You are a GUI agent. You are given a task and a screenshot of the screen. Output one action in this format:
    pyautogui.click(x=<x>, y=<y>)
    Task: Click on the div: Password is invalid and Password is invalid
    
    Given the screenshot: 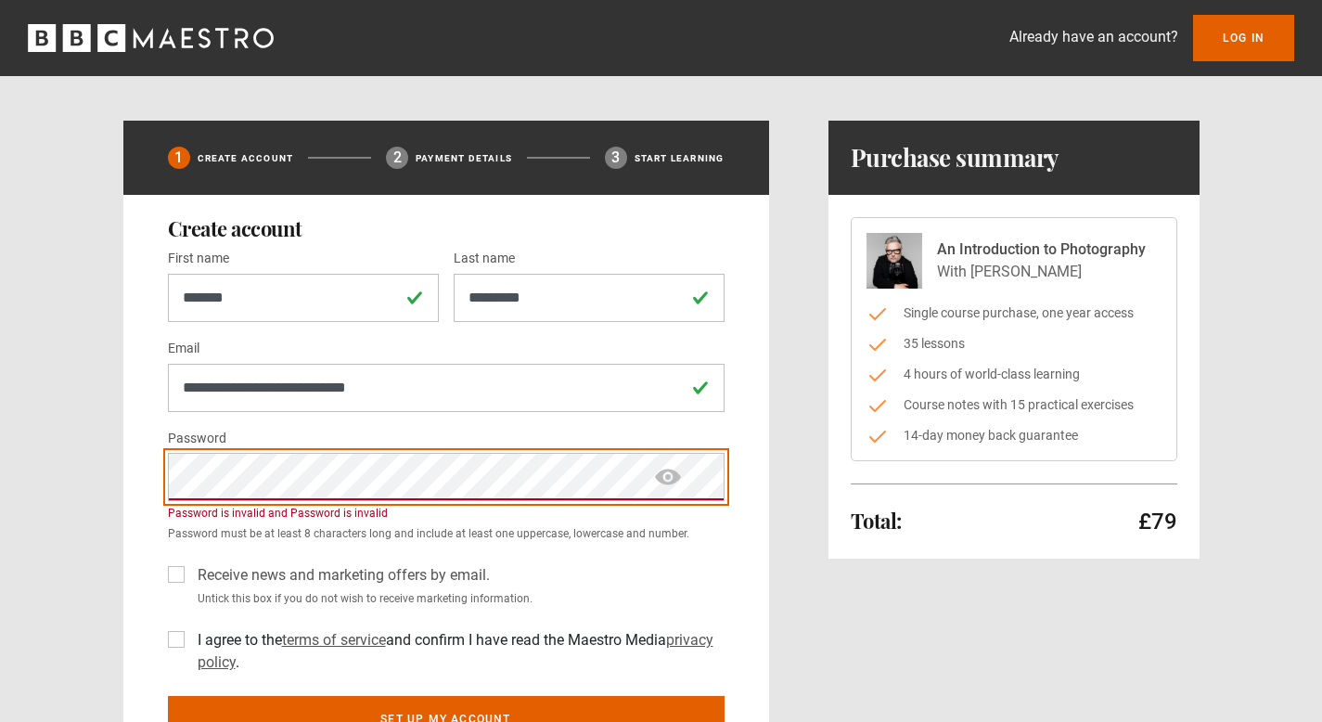 What is the action you would take?
    pyautogui.click(x=446, y=513)
    